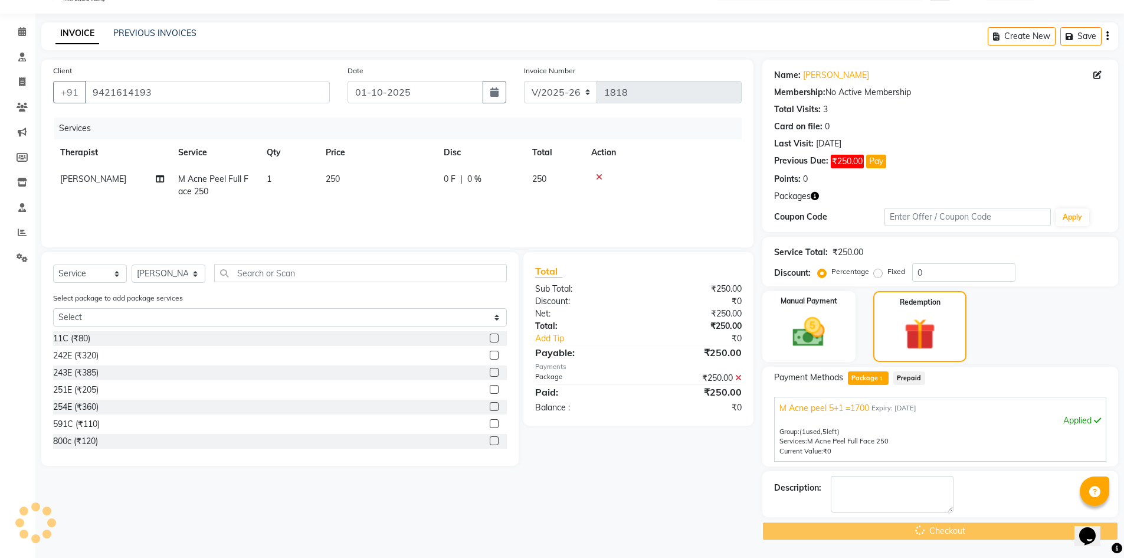 The image size is (1124, 558). What do you see at coordinates (583, 326) in the screenshot?
I see `div: Total:` at bounding box center [583, 326].